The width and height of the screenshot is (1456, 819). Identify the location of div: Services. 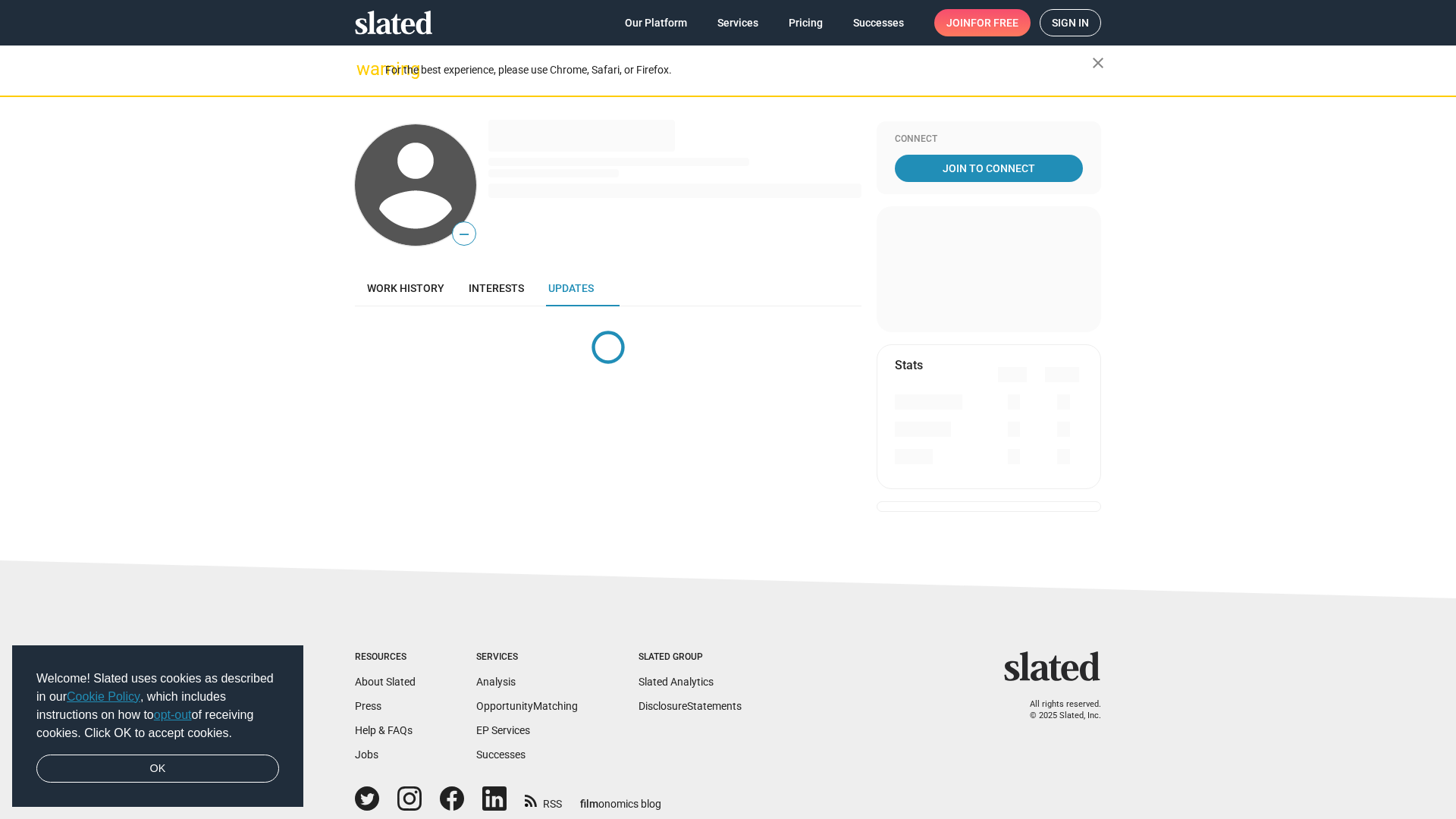
(527, 657).